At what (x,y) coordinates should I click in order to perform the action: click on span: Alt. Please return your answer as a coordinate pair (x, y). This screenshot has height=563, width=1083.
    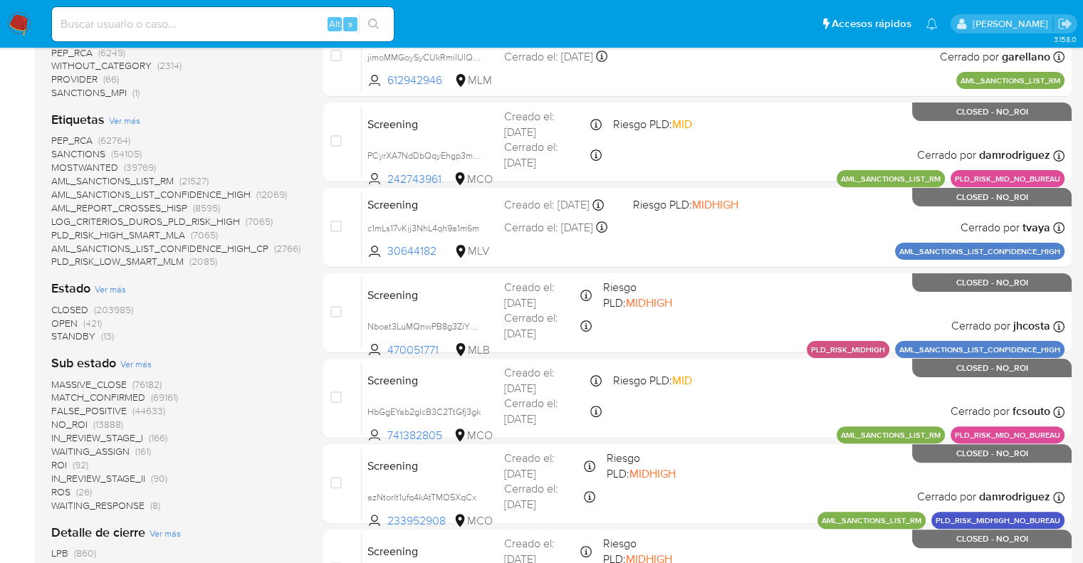
    Looking at the image, I should click on (335, 23).